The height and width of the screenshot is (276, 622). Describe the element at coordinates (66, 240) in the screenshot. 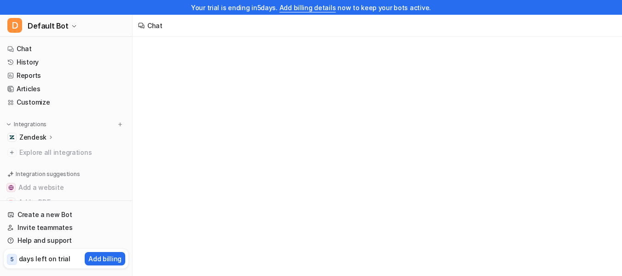

I see `a: Help and support` at that location.